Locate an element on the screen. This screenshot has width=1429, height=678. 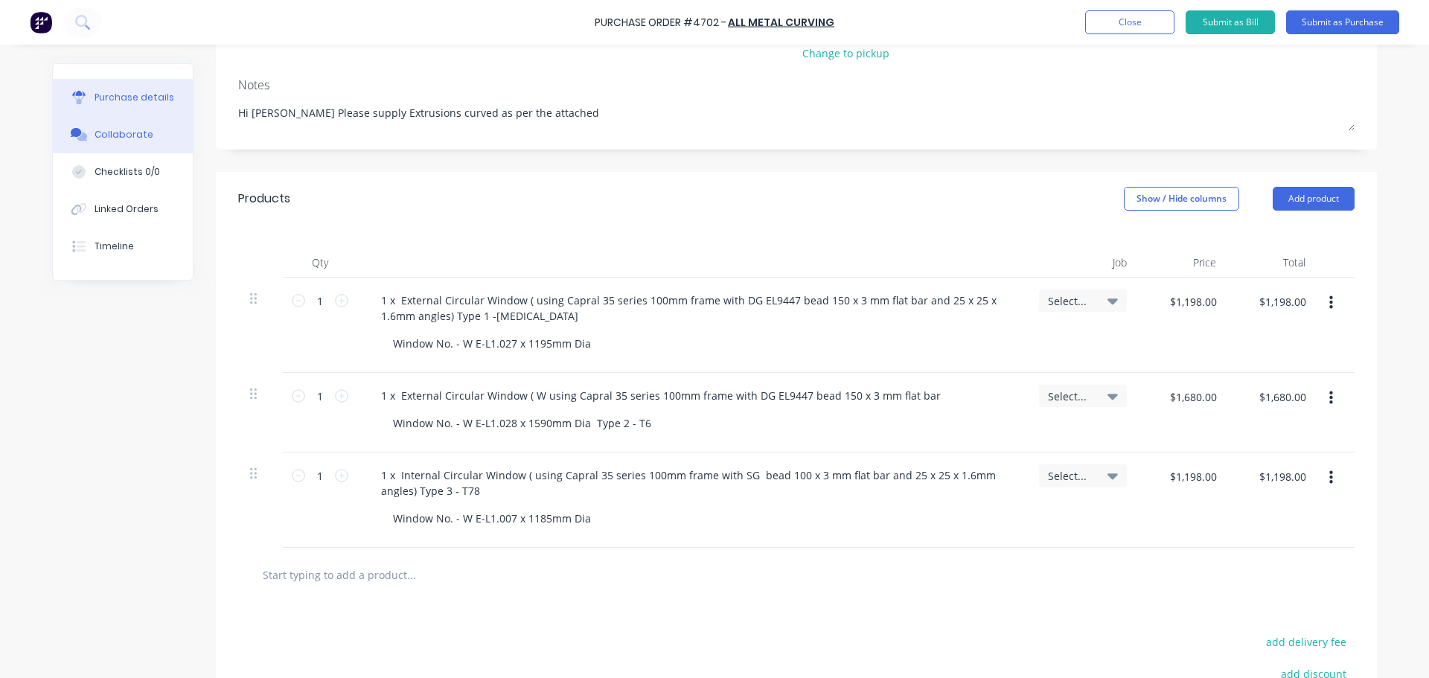
button: Show / Hide columns is located at coordinates (1181, 199).